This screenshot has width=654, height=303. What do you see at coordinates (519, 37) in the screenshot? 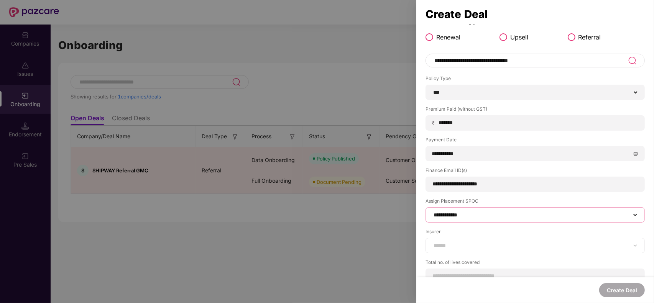
I see `span: Upsell` at bounding box center [519, 37].